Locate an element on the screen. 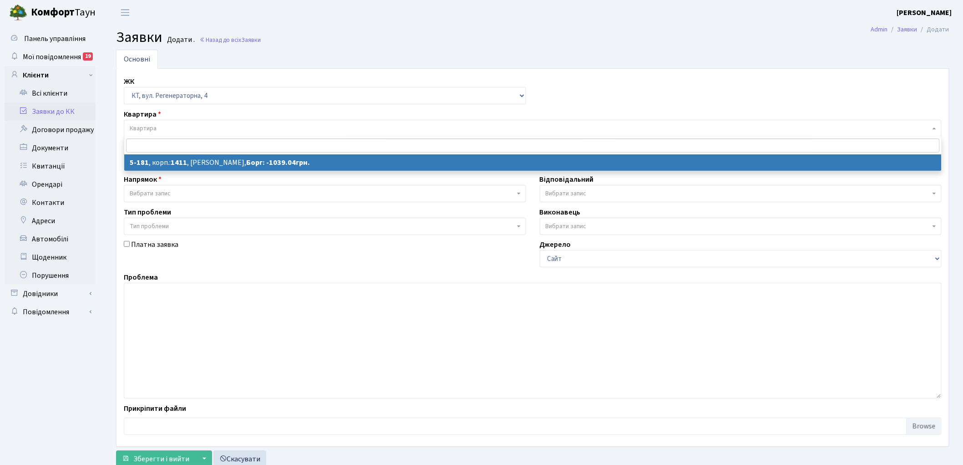  span: Мої повідомлення is located at coordinates (52, 57).